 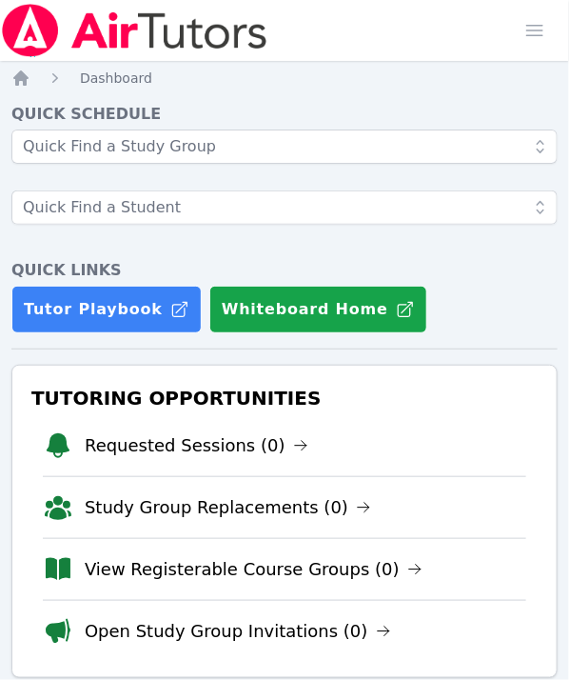 I want to click on a: Study Group Replacements (0), so click(x=227, y=507).